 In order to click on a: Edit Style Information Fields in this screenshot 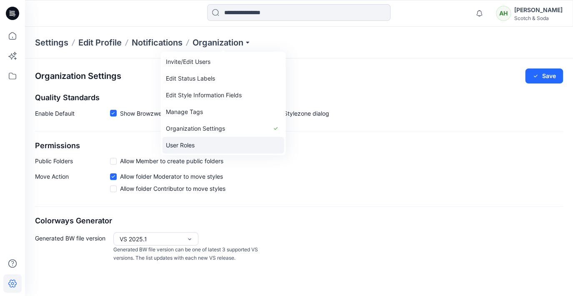, I will do `click(223, 95)`.